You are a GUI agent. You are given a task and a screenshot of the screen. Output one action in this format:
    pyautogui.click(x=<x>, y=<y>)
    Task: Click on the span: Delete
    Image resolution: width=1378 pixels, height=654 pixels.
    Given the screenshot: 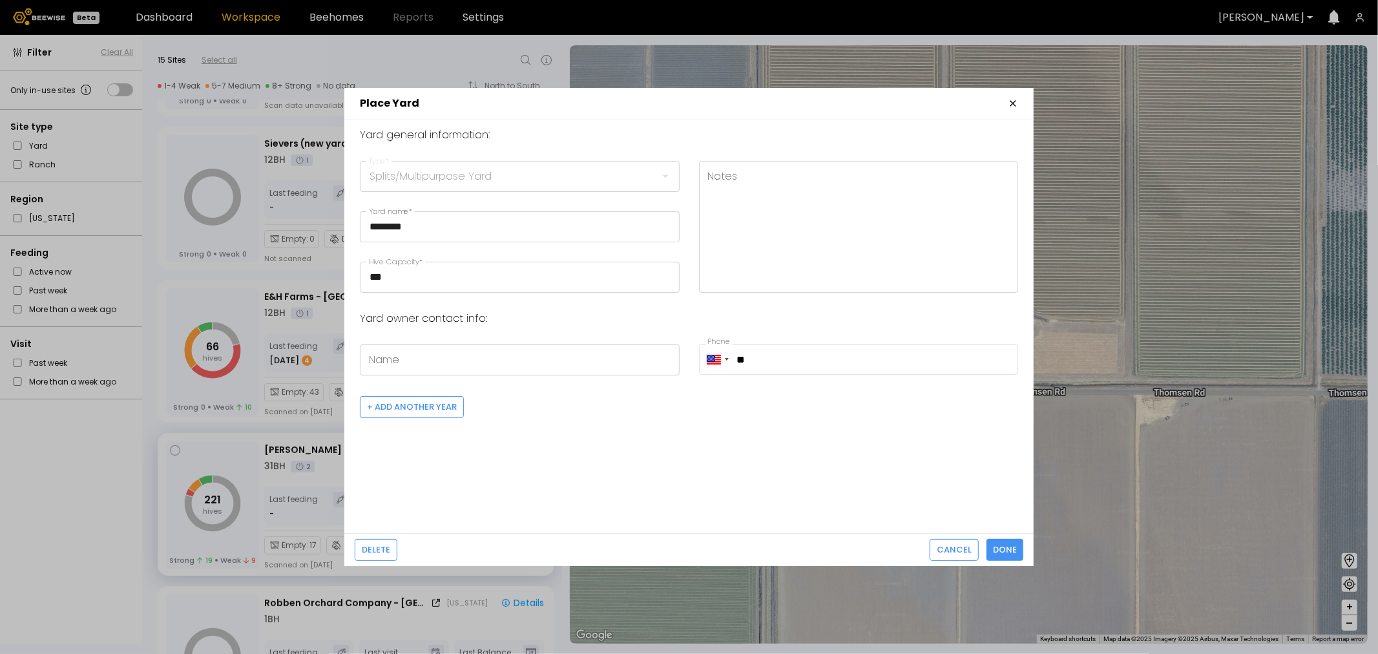 What is the action you would take?
    pyautogui.click(x=376, y=550)
    